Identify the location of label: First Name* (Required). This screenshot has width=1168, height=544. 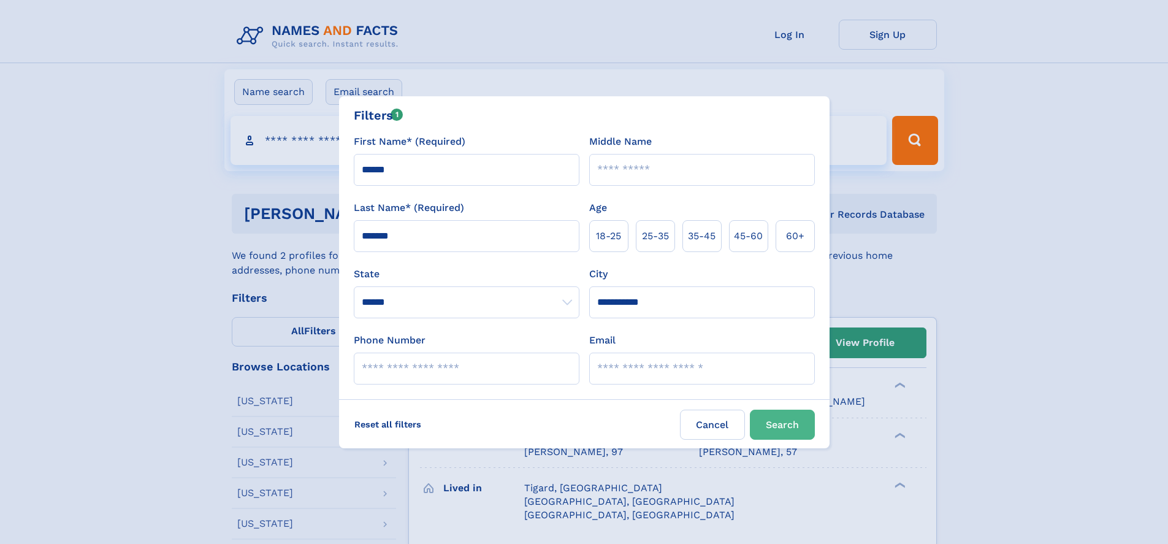
(410, 142).